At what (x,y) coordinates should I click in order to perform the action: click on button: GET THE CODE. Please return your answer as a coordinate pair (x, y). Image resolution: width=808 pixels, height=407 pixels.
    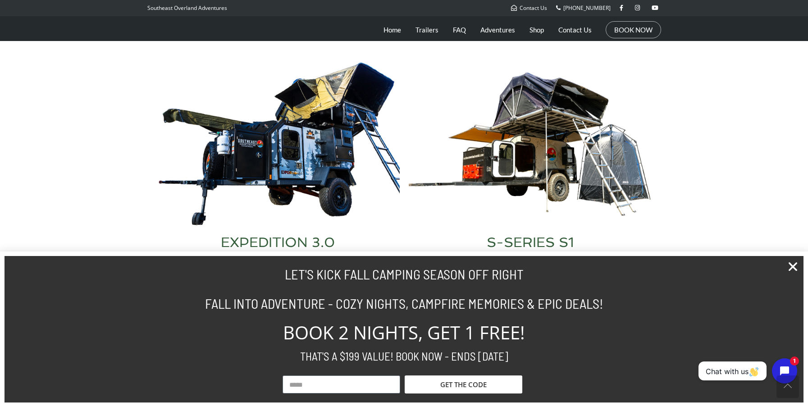
    Looking at the image, I should click on (463, 384).